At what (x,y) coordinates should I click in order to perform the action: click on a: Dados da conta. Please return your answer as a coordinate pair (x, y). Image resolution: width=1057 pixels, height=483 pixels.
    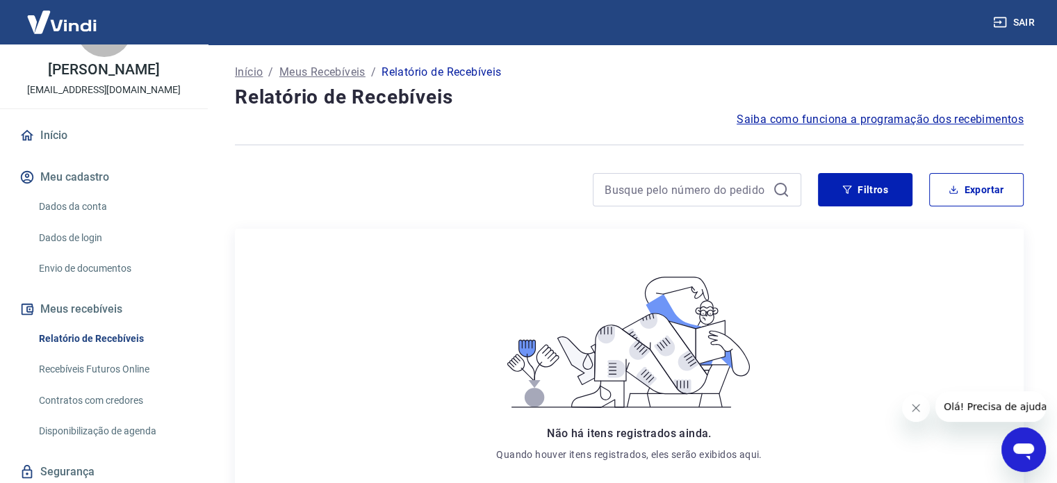
    Looking at the image, I should click on (112, 206).